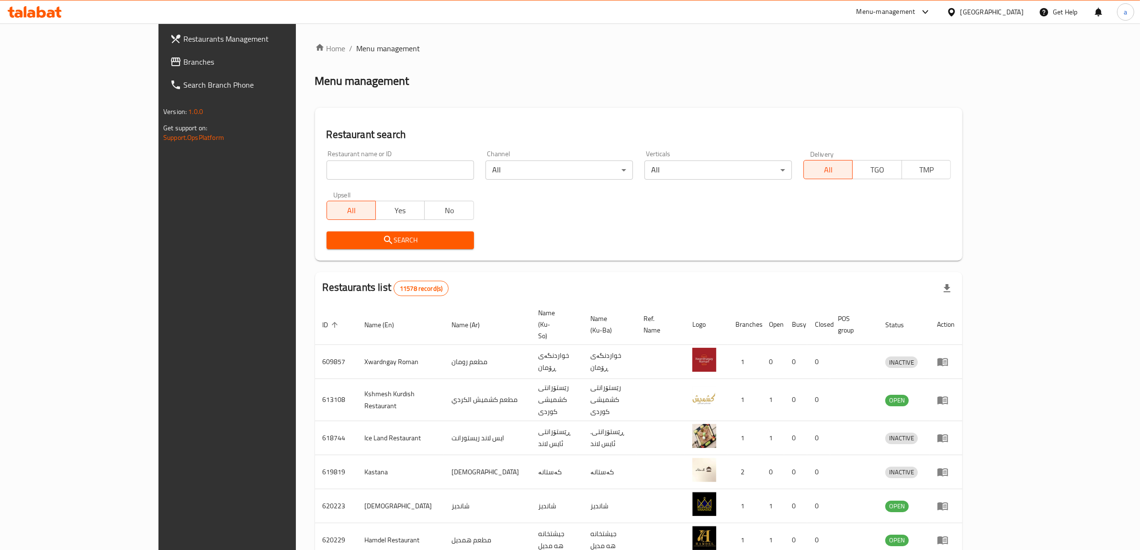  I want to click on img: Xwardngay Roman, so click(704, 360).